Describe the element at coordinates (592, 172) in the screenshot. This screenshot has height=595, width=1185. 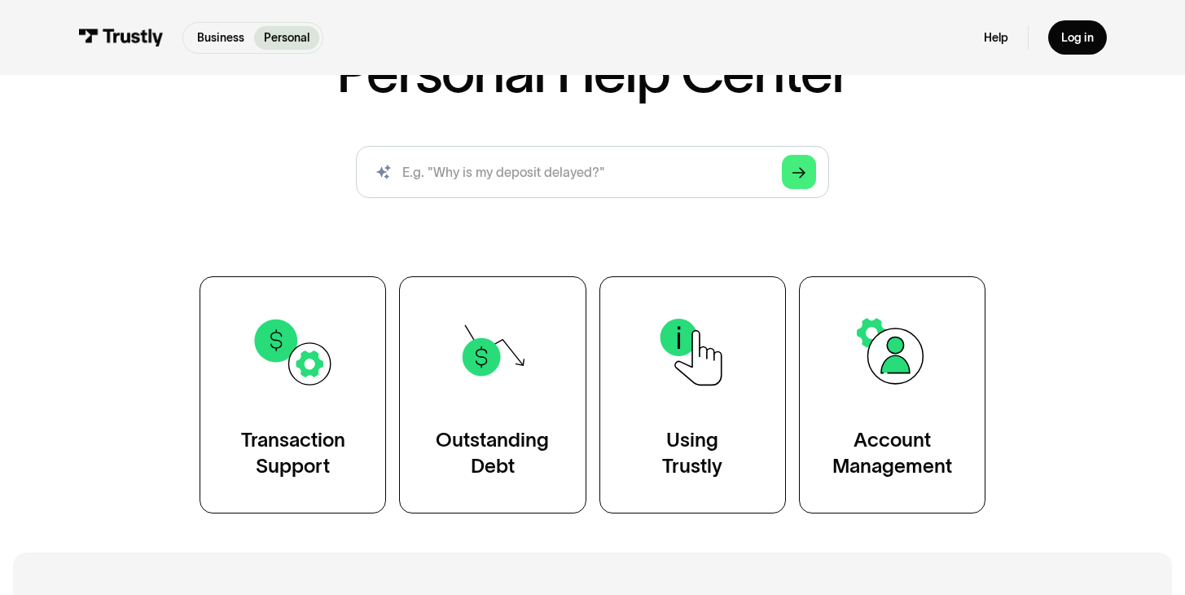
I see `input: search` at that location.